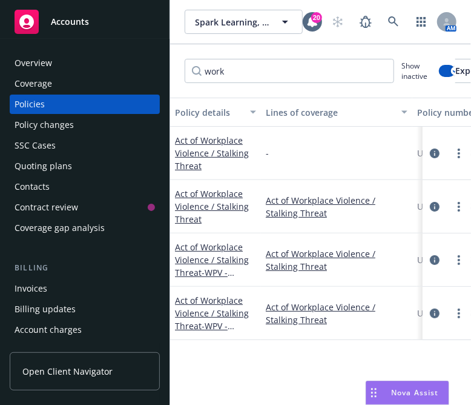 The width and height of the screenshot is (471, 405). I want to click on div: Policies, so click(30, 104).